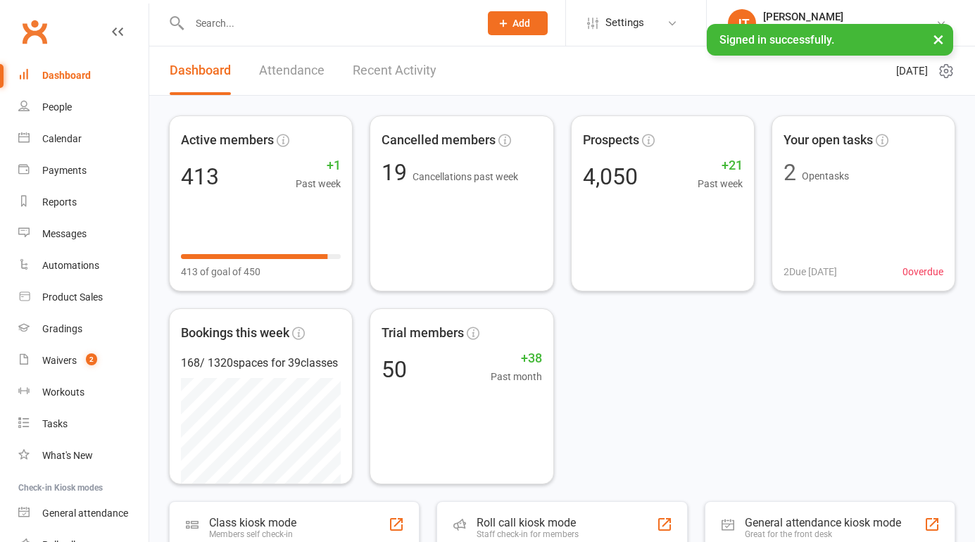  What do you see at coordinates (83, 170) in the screenshot?
I see `a: Payments` at bounding box center [83, 170].